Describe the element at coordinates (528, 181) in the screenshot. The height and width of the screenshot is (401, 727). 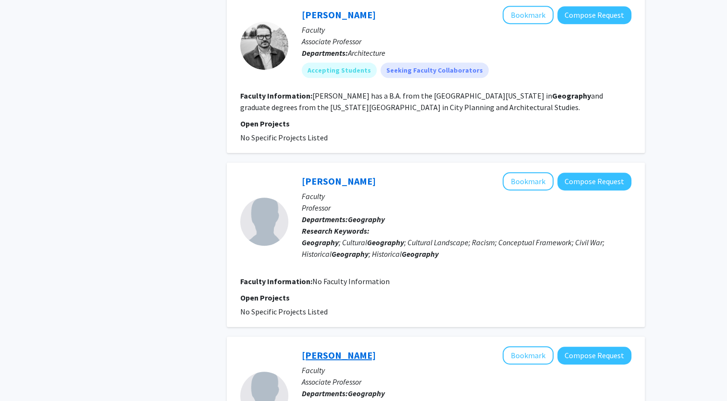
I see `button: Add Richard Schein to Bookmarks` at that location.